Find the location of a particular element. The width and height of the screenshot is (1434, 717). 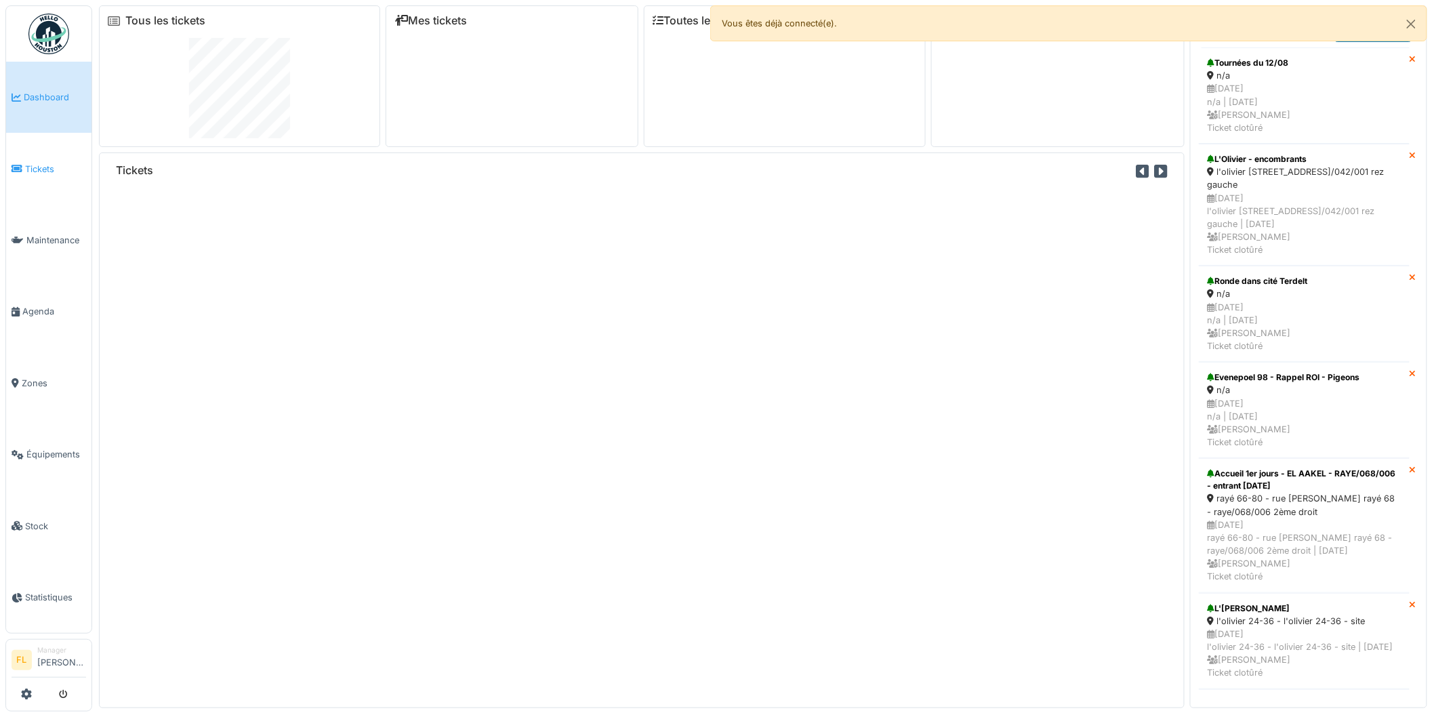

span: Zones is located at coordinates (54, 383).